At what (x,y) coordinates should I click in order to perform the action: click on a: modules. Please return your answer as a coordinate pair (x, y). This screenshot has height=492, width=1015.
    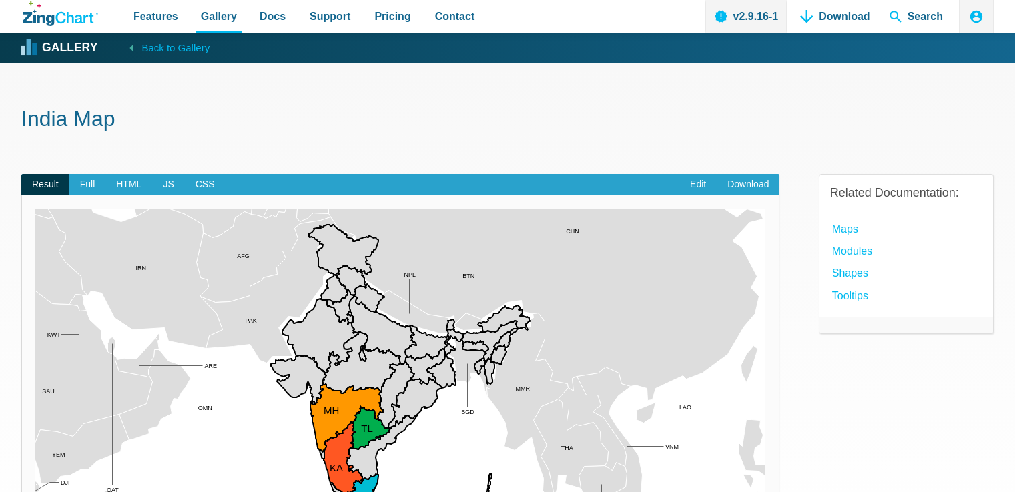
    Looking at the image, I should click on (852, 251).